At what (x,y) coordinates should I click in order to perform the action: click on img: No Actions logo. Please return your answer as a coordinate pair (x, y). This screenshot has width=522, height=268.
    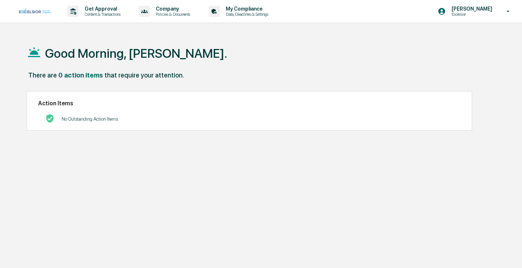
    Looking at the image, I should click on (50, 119).